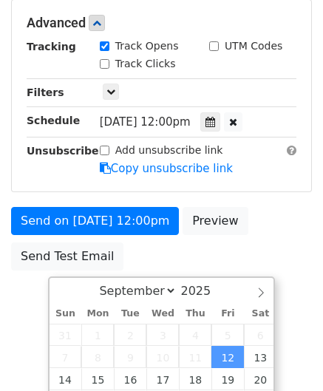 The image size is (323, 391). What do you see at coordinates (66, 357) in the screenshot?
I see `span: September 7, 2025` at bounding box center [66, 357].